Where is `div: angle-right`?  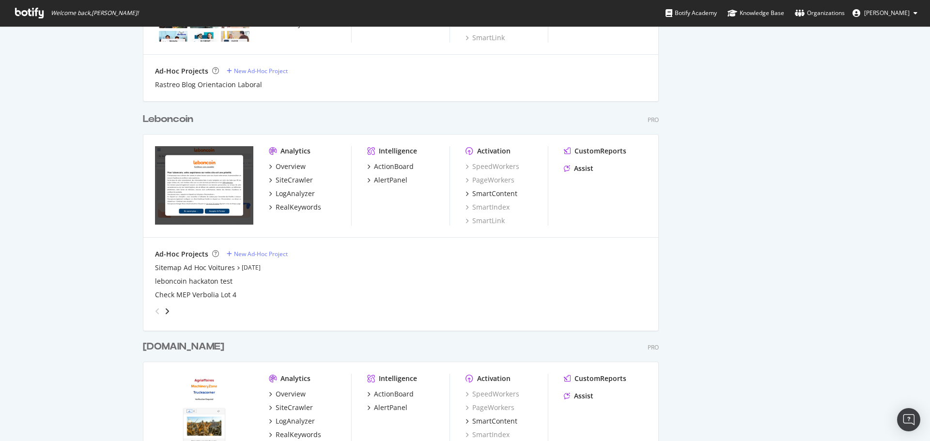
div: angle-right is located at coordinates (167, 312).